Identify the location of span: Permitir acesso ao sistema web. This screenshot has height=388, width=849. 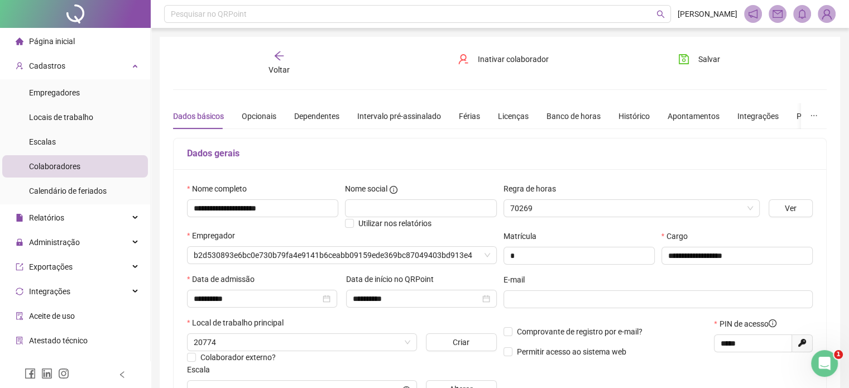
(571, 351).